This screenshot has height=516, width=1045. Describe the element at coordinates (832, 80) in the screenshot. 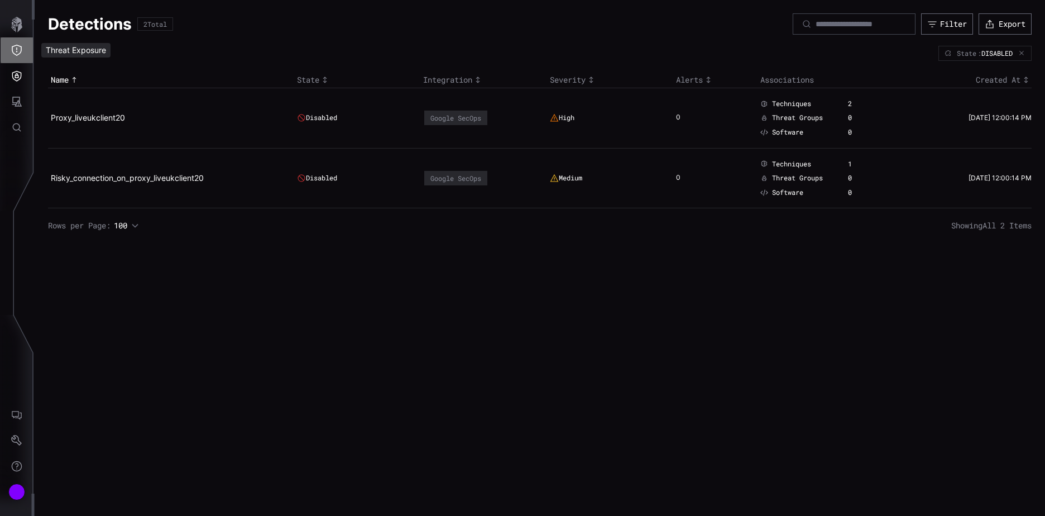

I see `th: Associations` at that location.